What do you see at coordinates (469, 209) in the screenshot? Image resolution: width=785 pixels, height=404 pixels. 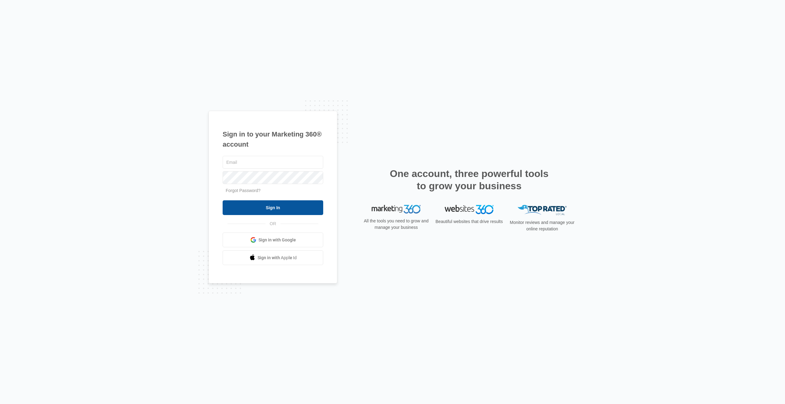 I see `img: Websites 360` at bounding box center [469, 209].